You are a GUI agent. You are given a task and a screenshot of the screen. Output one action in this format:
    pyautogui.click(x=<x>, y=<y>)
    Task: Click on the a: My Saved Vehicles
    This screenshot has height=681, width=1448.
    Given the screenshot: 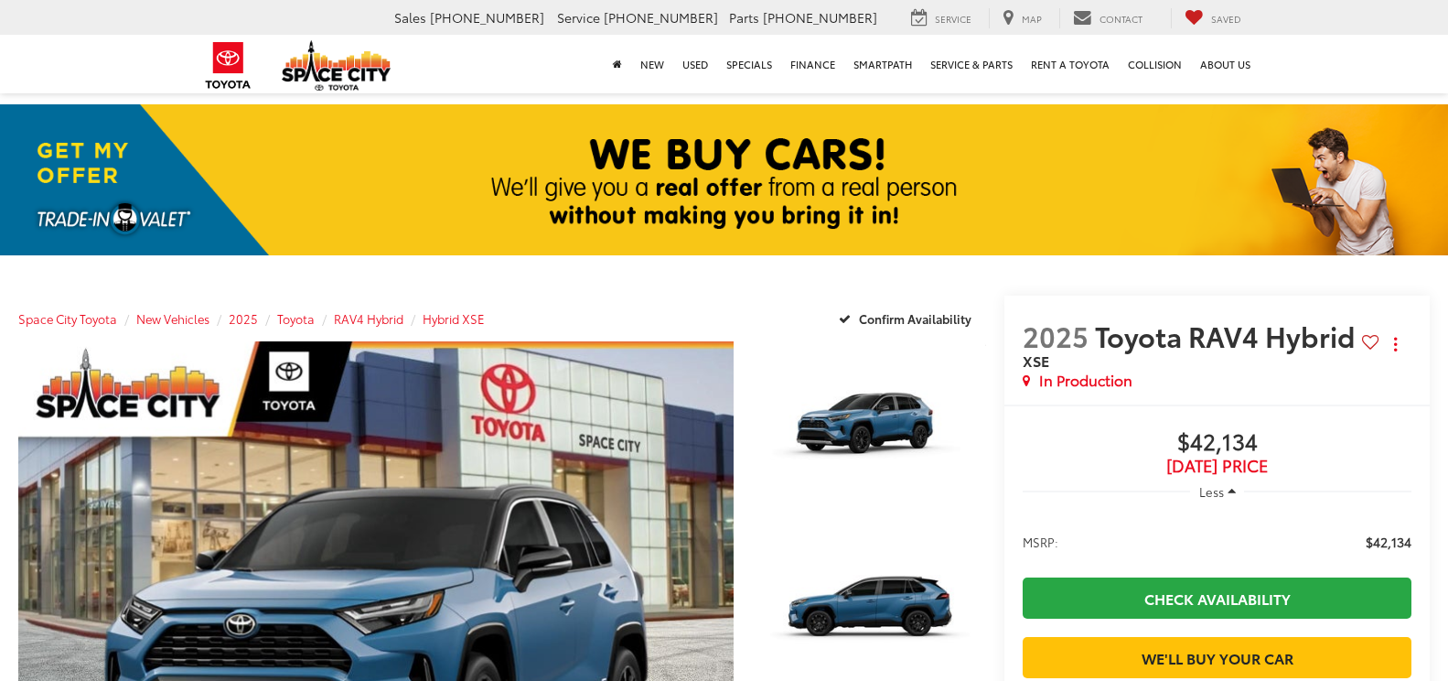 What is the action you would take?
    pyautogui.click(x=1213, y=18)
    